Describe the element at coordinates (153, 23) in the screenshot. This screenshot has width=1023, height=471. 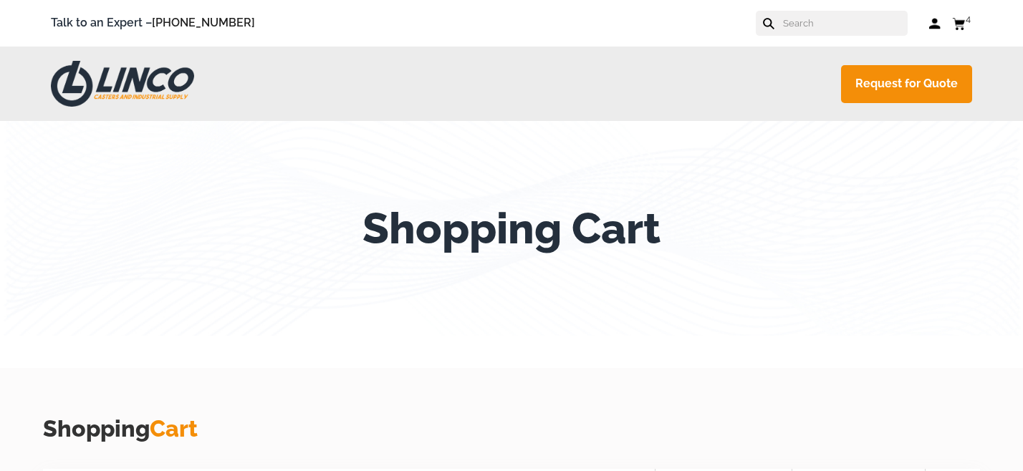
I see `span: Talk to an Expert –` at that location.